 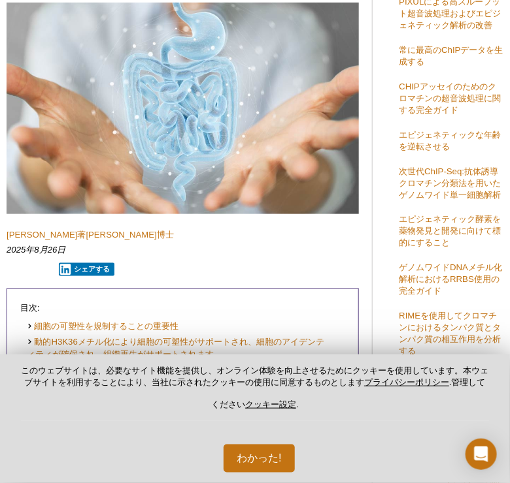 I want to click on button: クッキー設定, so click(x=270, y=405).